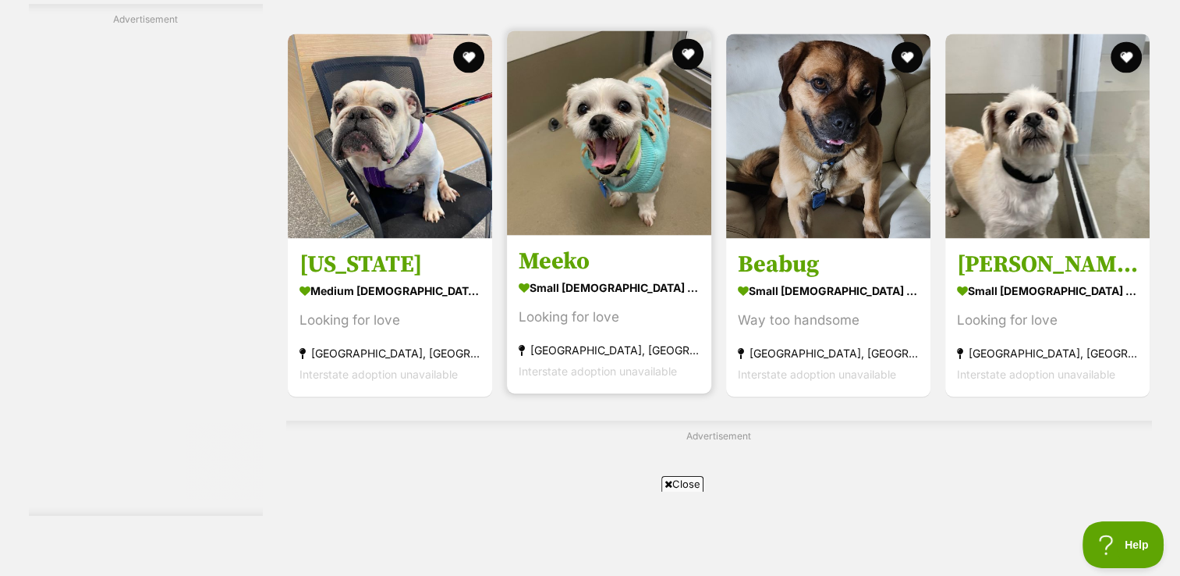 This screenshot has height=576, width=1180. What do you see at coordinates (829, 264) in the screenshot?
I see `h3: Beabug` at bounding box center [829, 264].